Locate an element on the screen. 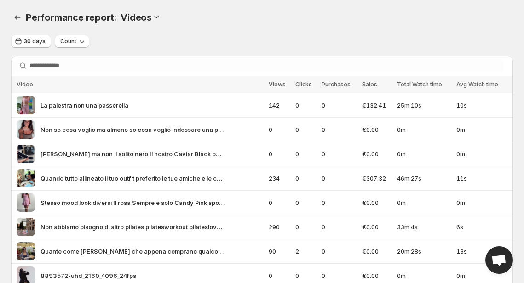 This screenshot has width=524, height=283. span: 13s is located at coordinates (482, 252).